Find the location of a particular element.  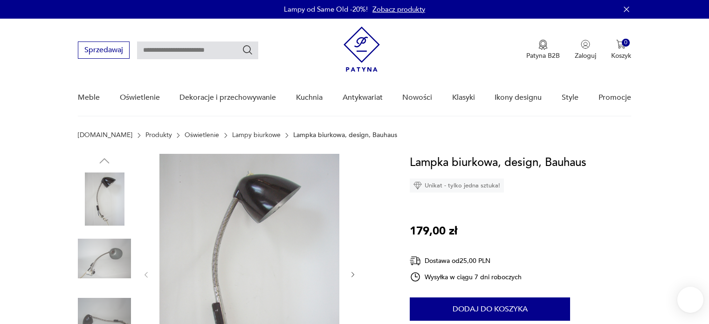

a: Produkty is located at coordinates (158, 135).